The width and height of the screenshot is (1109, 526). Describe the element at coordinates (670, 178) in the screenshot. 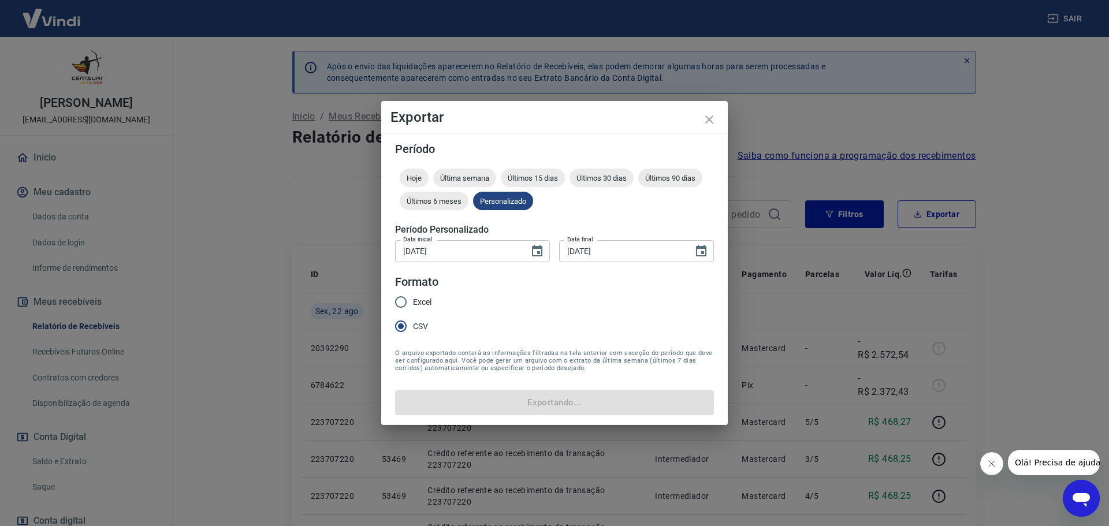

I see `span: Últimos 90 dias` at that location.